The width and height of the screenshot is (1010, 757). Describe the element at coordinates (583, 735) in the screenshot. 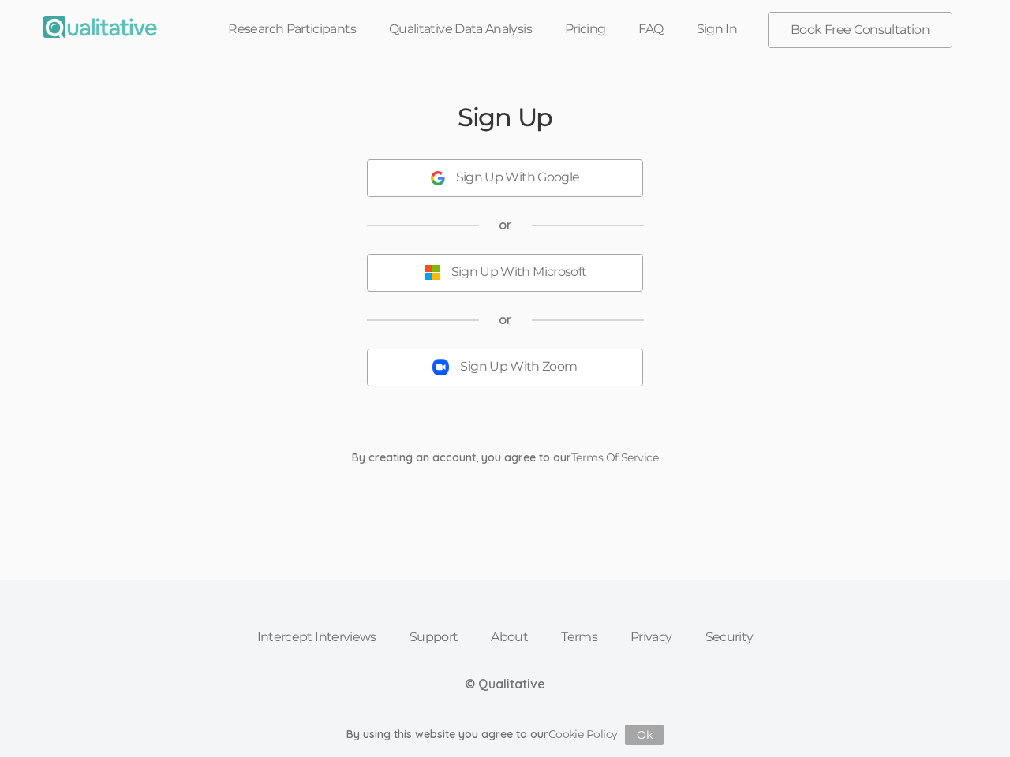

I see `a: Cookie Policy` at that location.